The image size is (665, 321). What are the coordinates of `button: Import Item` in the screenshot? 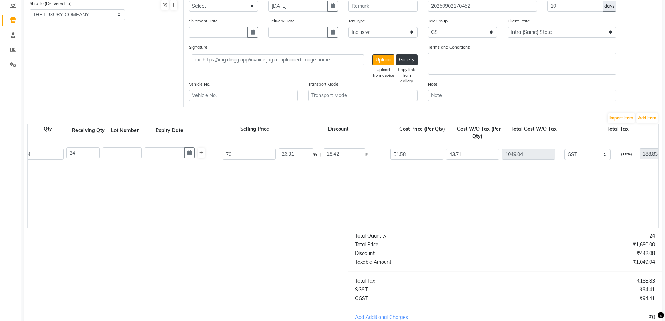 It's located at (621, 118).